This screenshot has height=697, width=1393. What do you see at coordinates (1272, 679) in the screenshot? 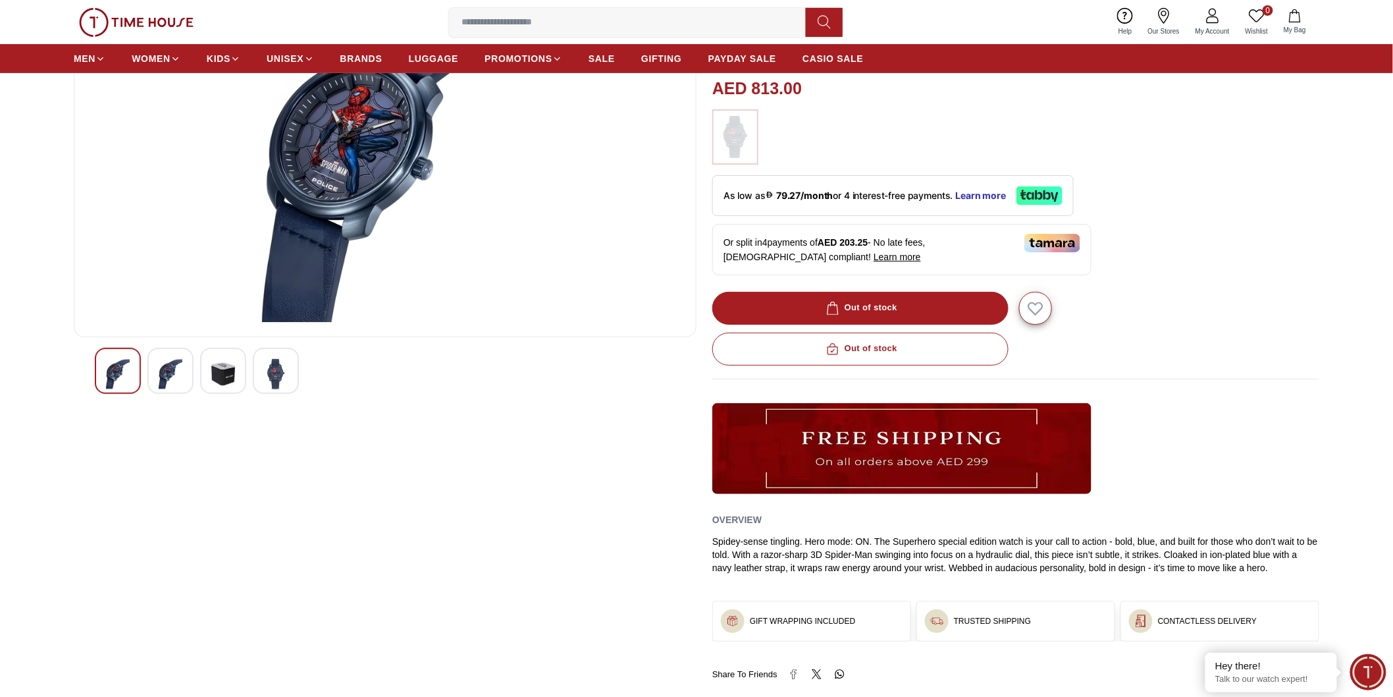
I see `p: Talk to our watch expert!` at bounding box center [1272, 679].